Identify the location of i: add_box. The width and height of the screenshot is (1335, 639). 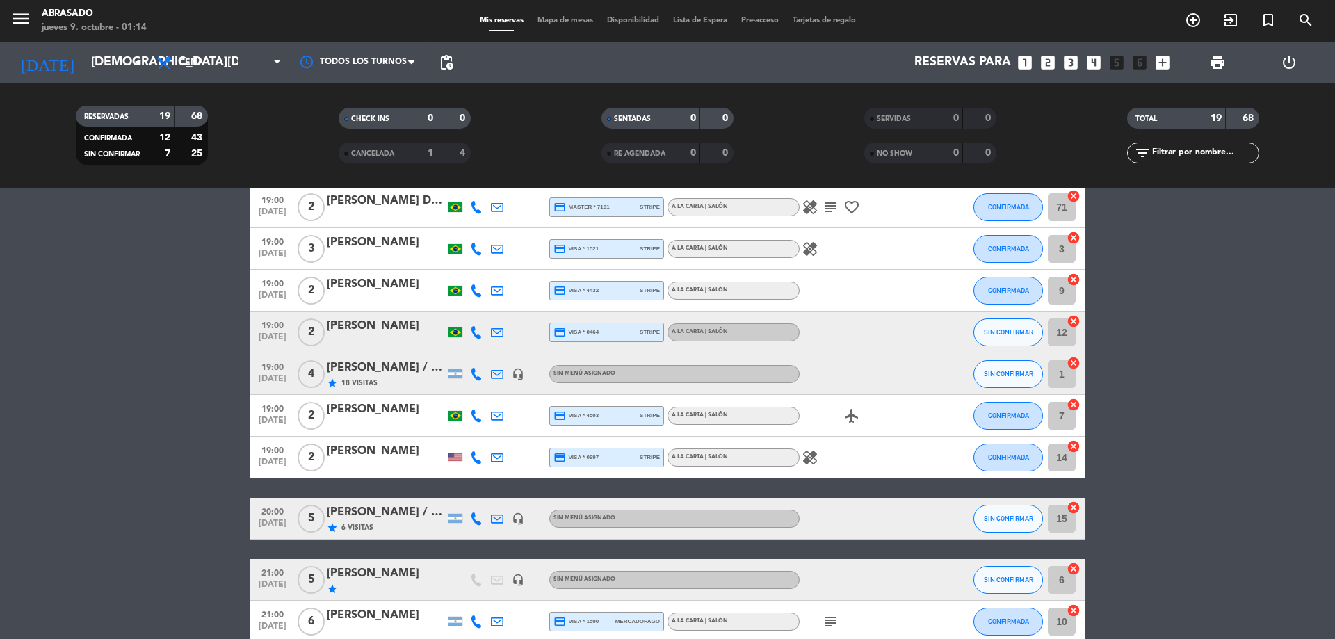
(1163, 63).